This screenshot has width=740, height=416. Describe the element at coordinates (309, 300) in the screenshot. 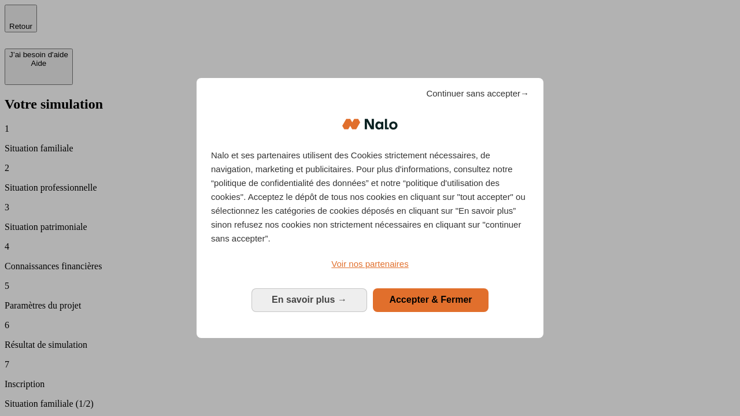

I see `span: En savoir plus →` at that location.